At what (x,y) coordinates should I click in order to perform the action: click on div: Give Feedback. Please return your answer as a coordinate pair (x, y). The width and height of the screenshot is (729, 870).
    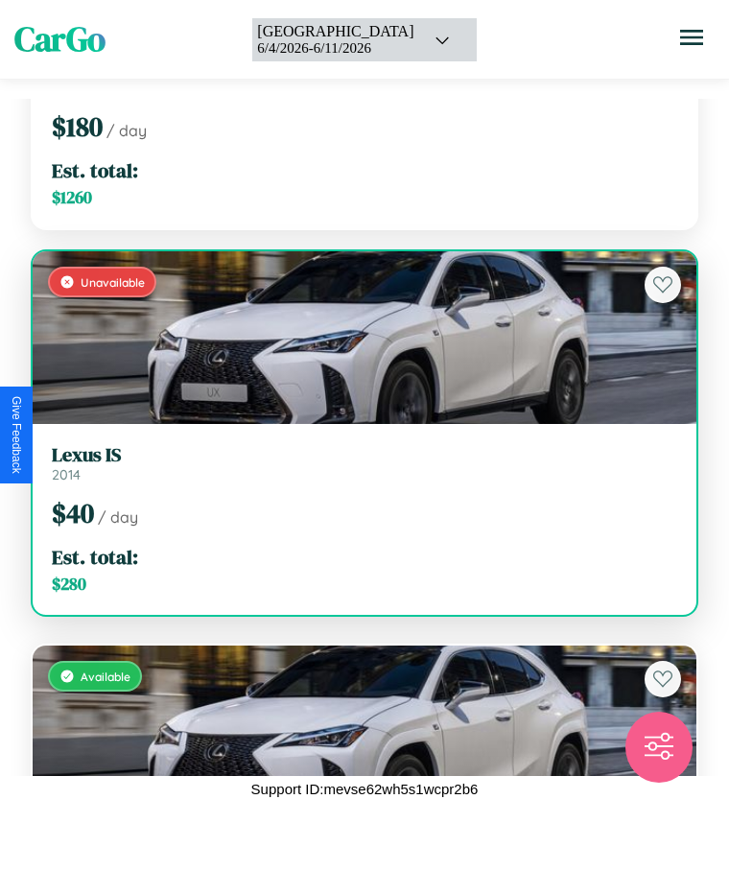
    Looking at the image, I should click on (16, 434).